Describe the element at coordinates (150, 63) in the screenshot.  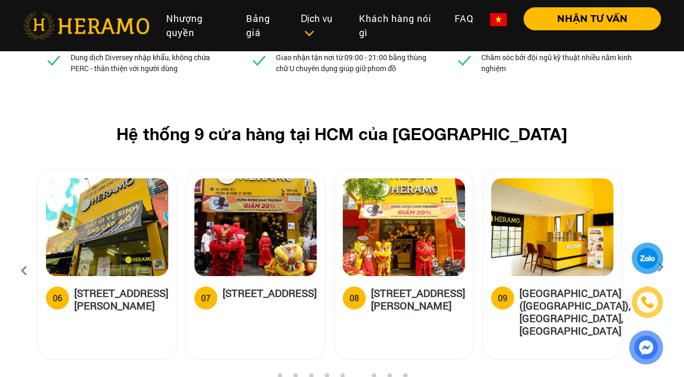
I see `p: Dung dịch Diversey nhập khẩu, không chứa PERC - thân thiện với người dùng` at that location.